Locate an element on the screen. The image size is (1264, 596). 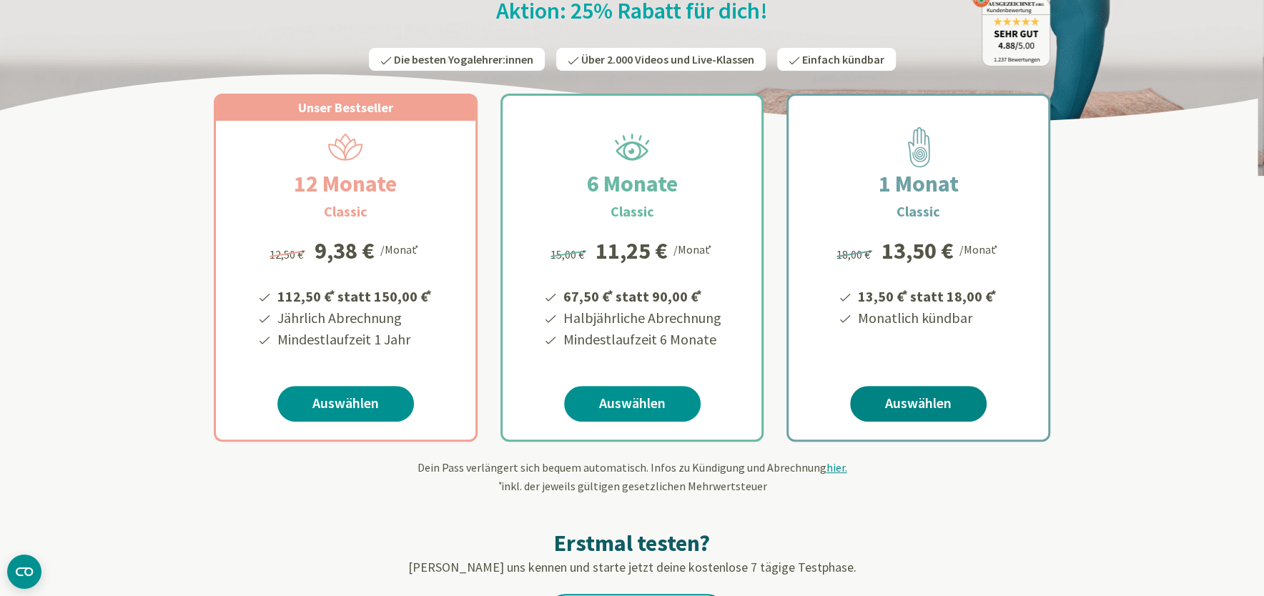
div: 11,25 € is located at coordinates (631, 251).